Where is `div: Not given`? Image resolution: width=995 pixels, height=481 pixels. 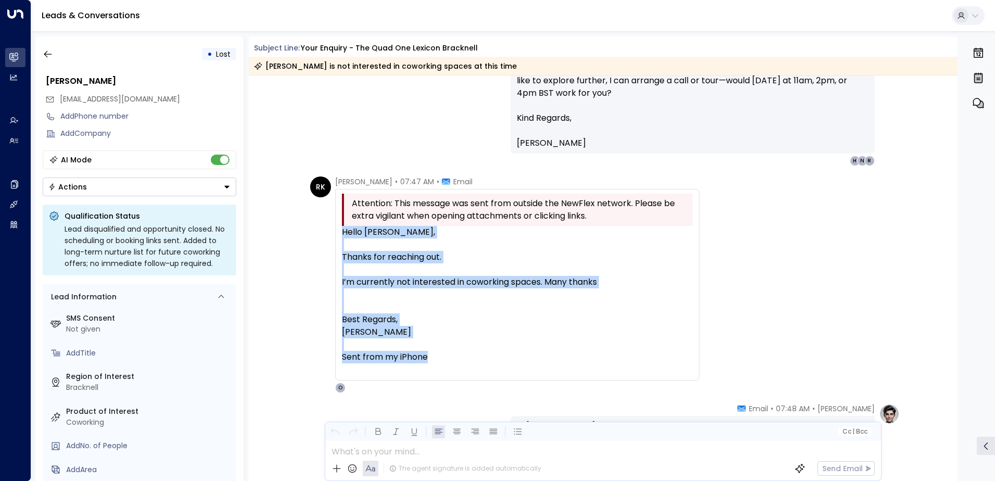
div: Not given is located at coordinates (149, 329).